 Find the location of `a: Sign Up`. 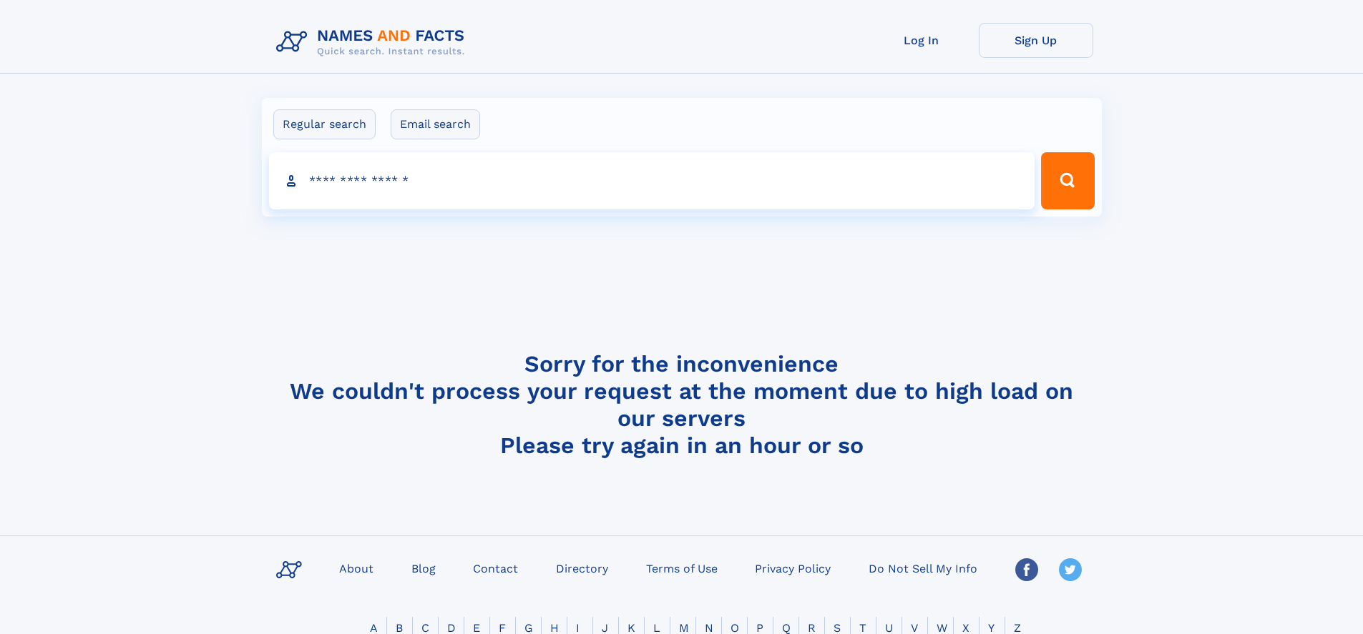

a: Sign Up is located at coordinates (1036, 40).